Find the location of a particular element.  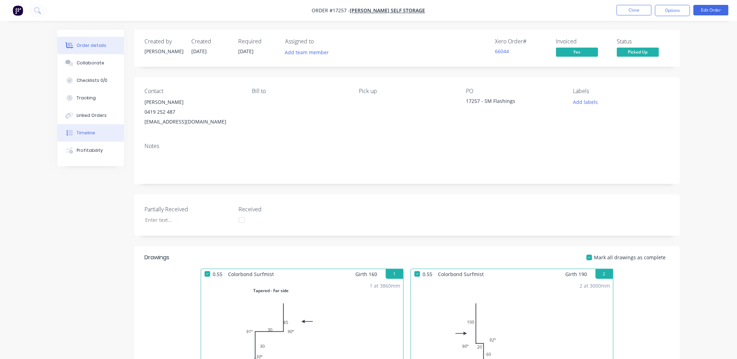

button: Collaborate is located at coordinates (91, 63).